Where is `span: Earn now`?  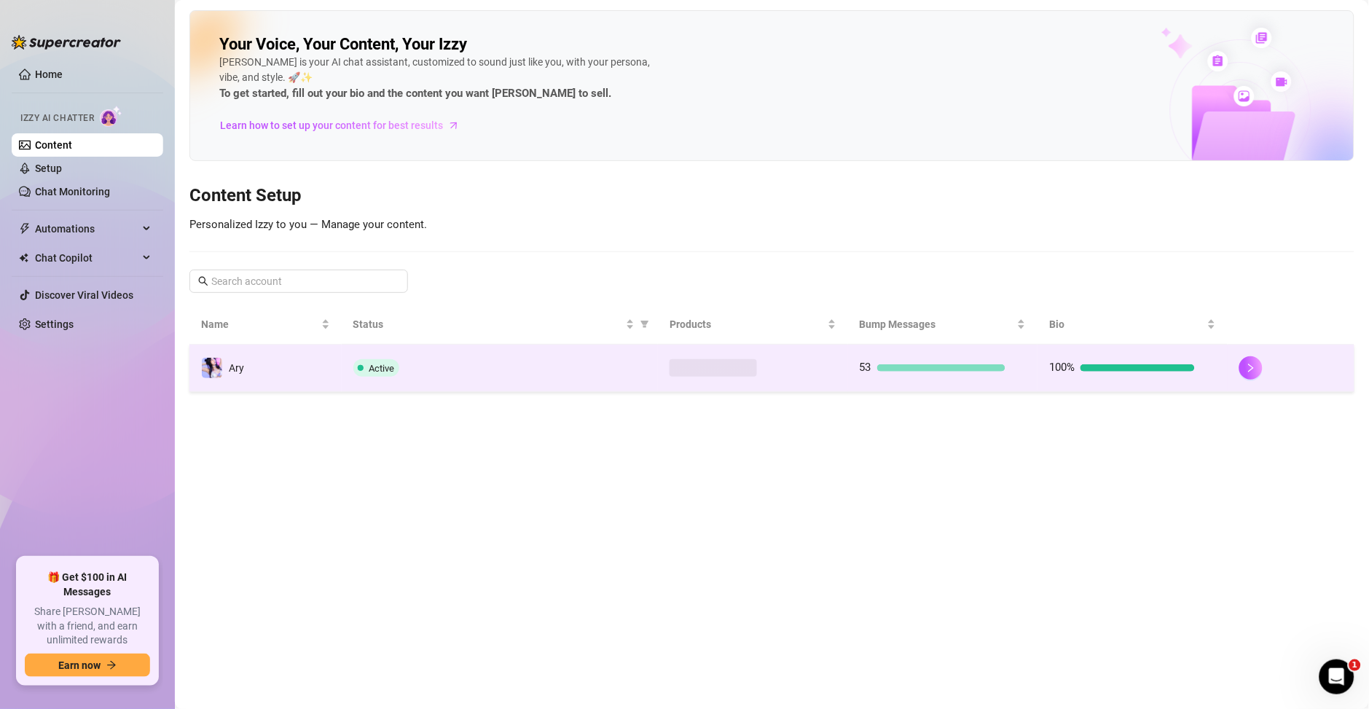
span: Earn now is located at coordinates (79, 665).